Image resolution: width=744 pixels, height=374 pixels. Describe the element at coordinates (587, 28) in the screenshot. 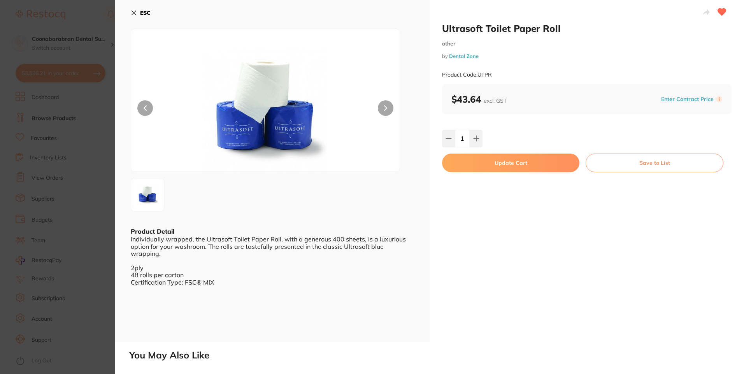

I see `h2: Ultrasoft Toilet Paper Roll` at that location.